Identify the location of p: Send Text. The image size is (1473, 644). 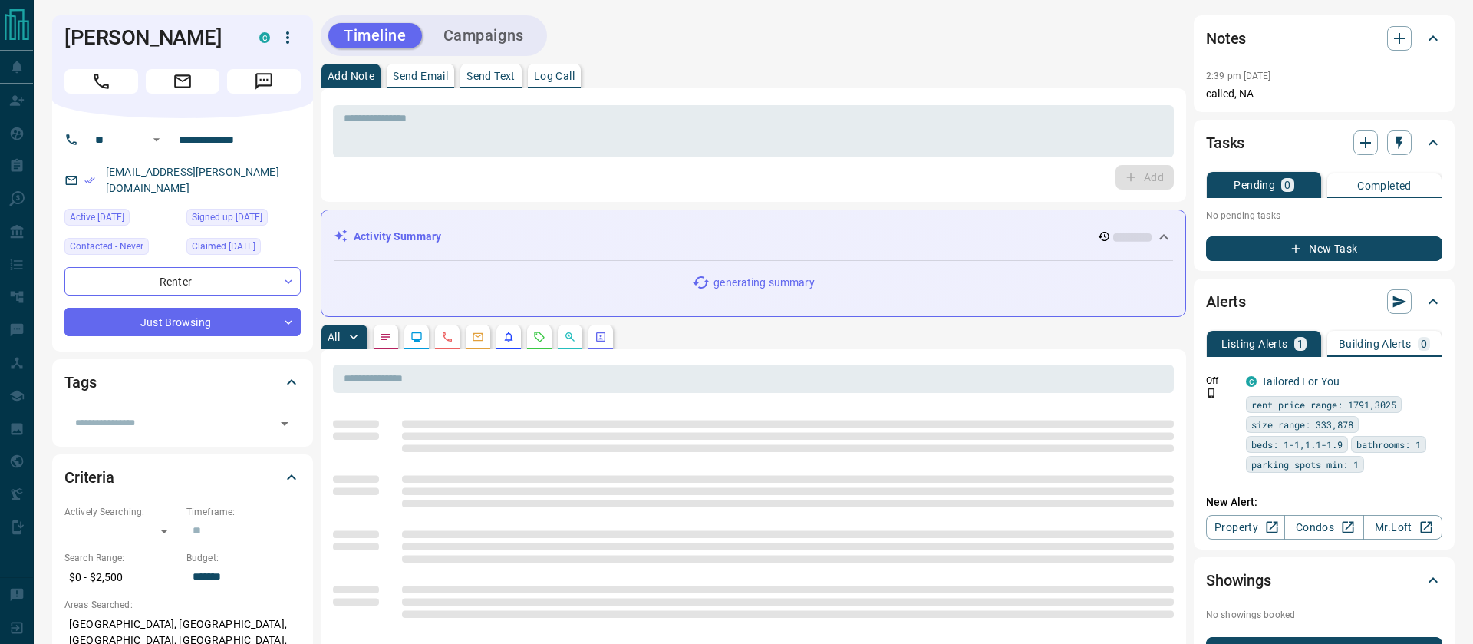
(491, 76).